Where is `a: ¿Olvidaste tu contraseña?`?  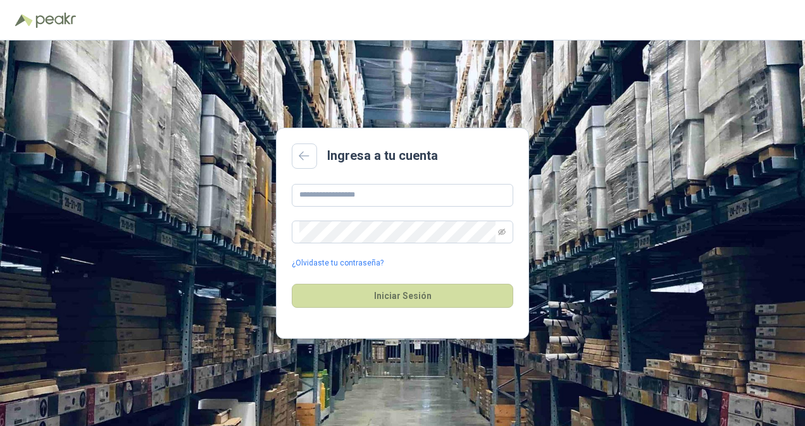
a: ¿Olvidaste tu contraseña? is located at coordinates (337, 263).